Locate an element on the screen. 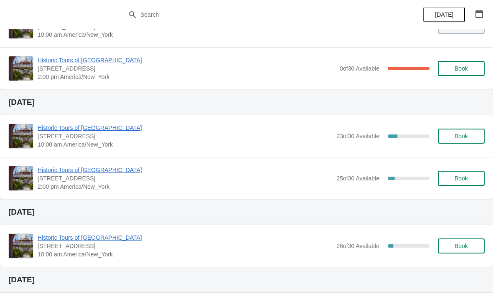 The image size is (493, 299). span: 0 of 30 Available is located at coordinates (359, 69).